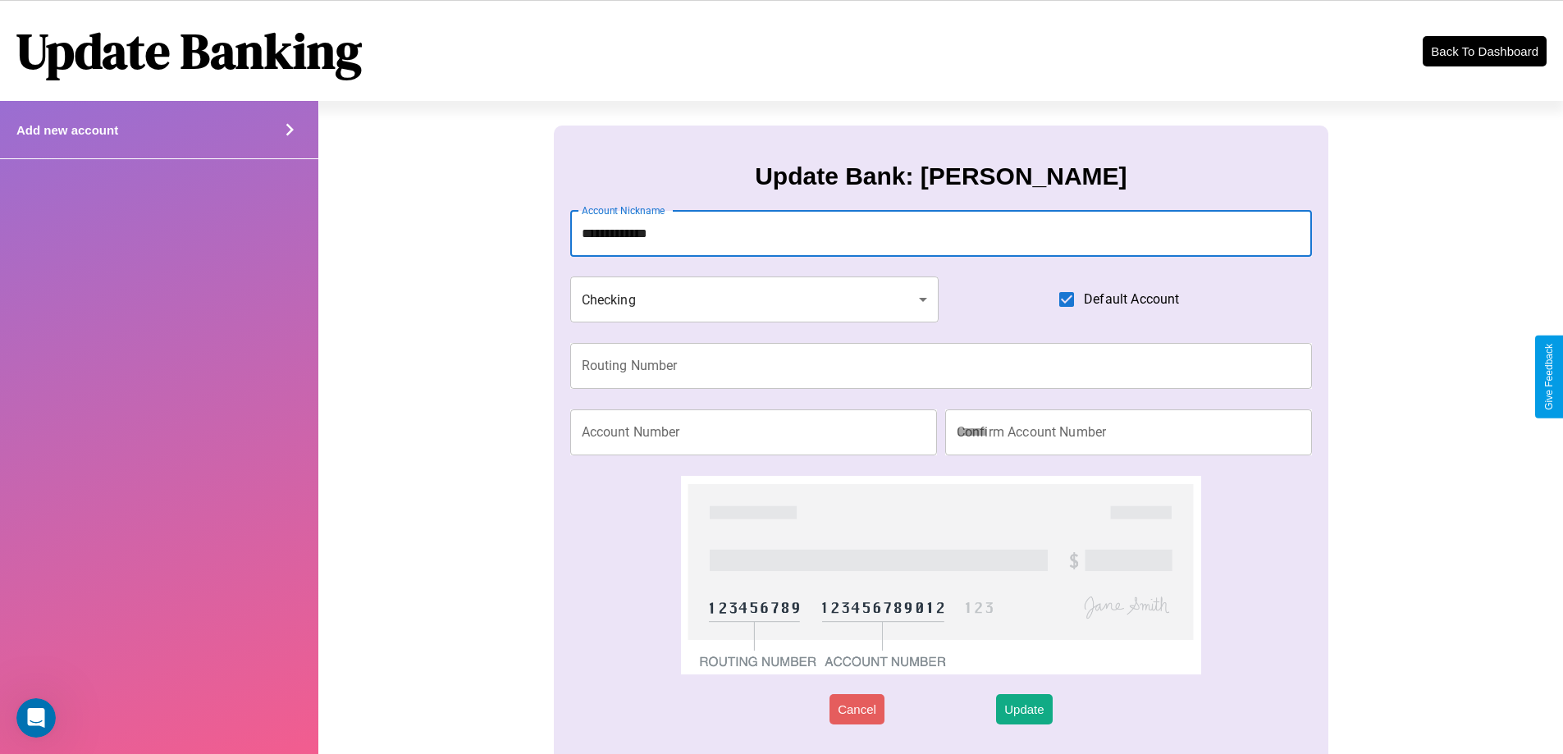 This screenshot has height=754, width=1563. Describe the element at coordinates (856, 709) in the screenshot. I see `button: Cancel` at that location.